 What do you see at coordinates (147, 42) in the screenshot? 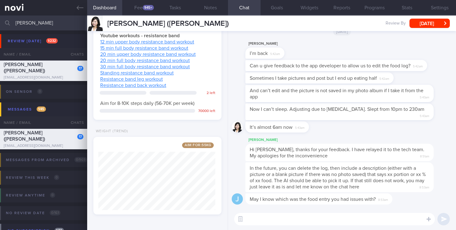
I see `a: 12 min upper body resistance band workout` at bounding box center [147, 42].